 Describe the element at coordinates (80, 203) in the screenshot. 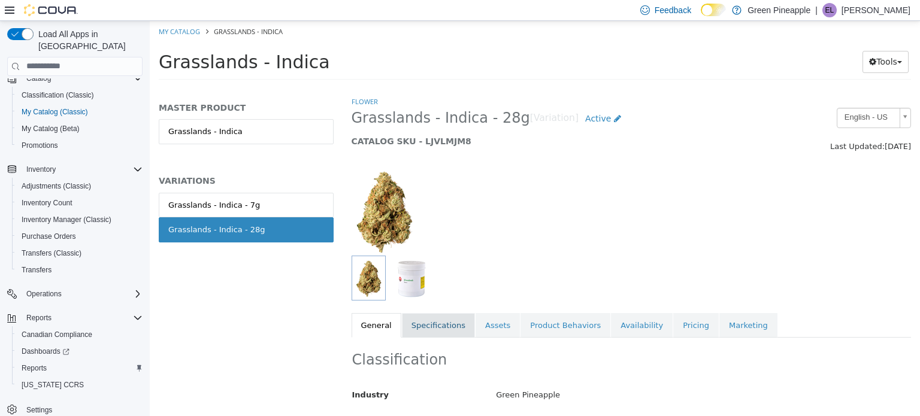

I see `button: Inventory Count` at that location.